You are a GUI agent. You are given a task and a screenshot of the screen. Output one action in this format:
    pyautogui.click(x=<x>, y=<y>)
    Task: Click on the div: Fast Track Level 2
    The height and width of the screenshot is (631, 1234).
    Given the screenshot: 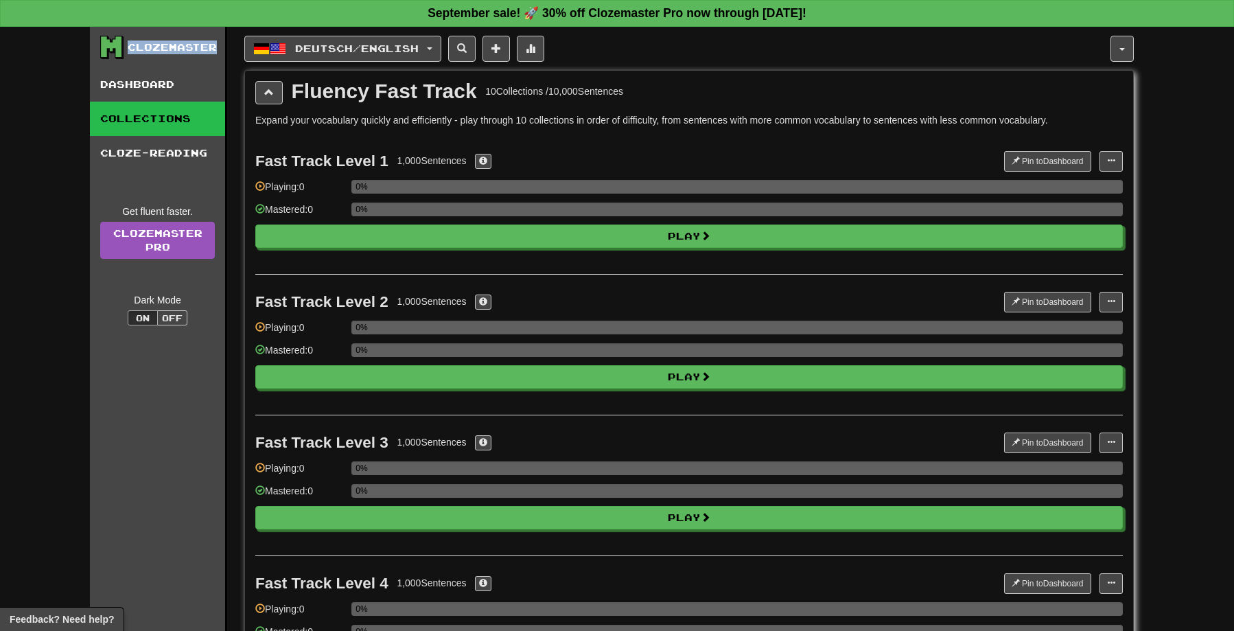 What is the action you would take?
    pyautogui.click(x=322, y=301)
    